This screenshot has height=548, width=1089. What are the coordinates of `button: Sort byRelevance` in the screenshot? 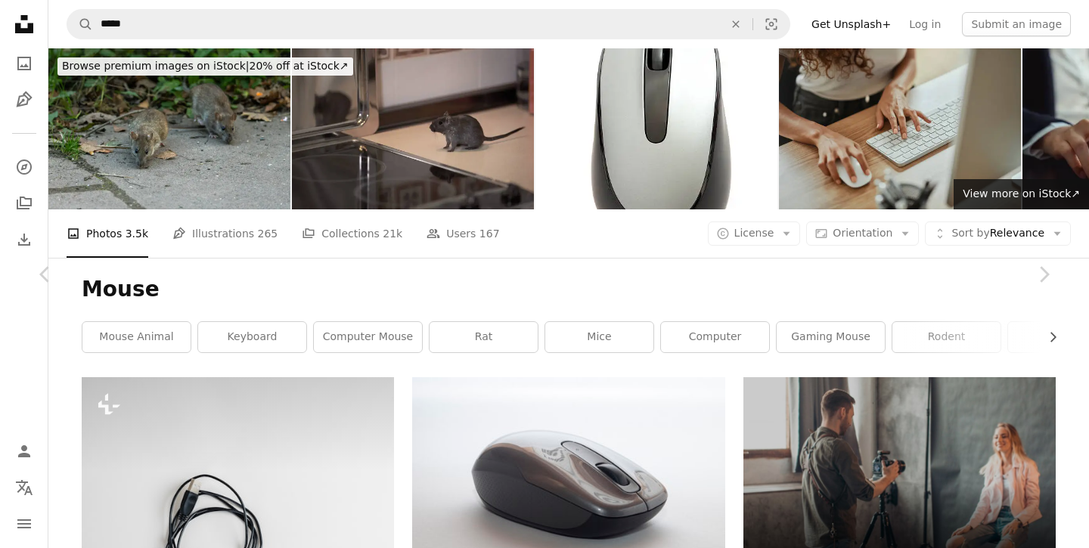 It's located at (997, 234).